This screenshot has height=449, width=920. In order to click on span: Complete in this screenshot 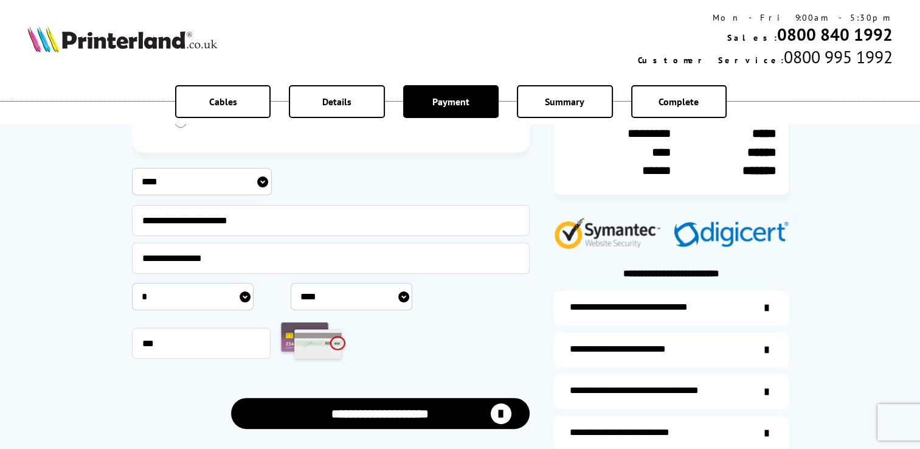, I will do `click(678, 101)`.